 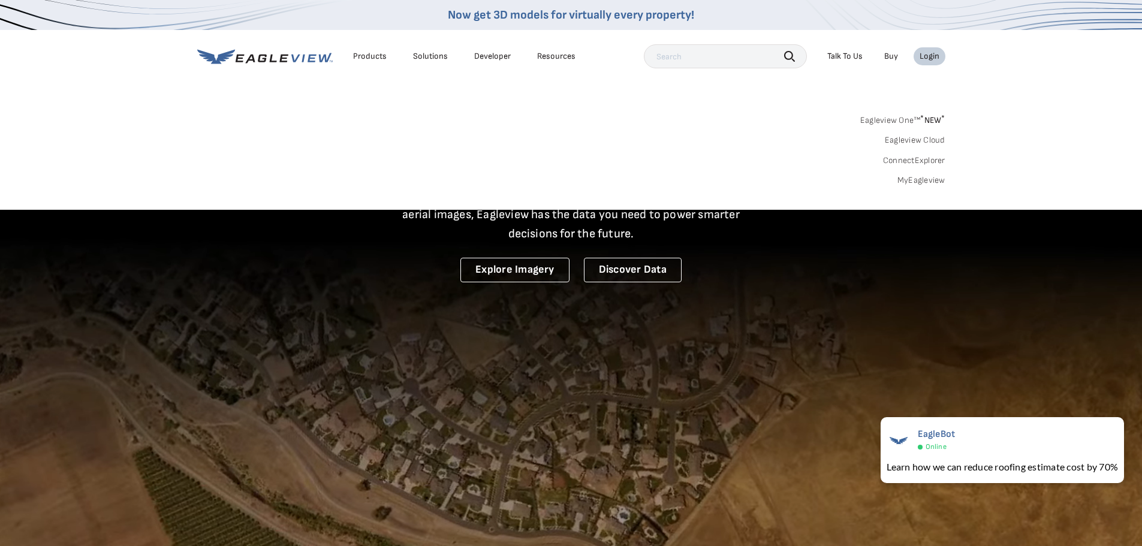 What do you see at coordinates (932, 120) in the screenshot?
I see `span: NEW` at bounding box center [932, 120].